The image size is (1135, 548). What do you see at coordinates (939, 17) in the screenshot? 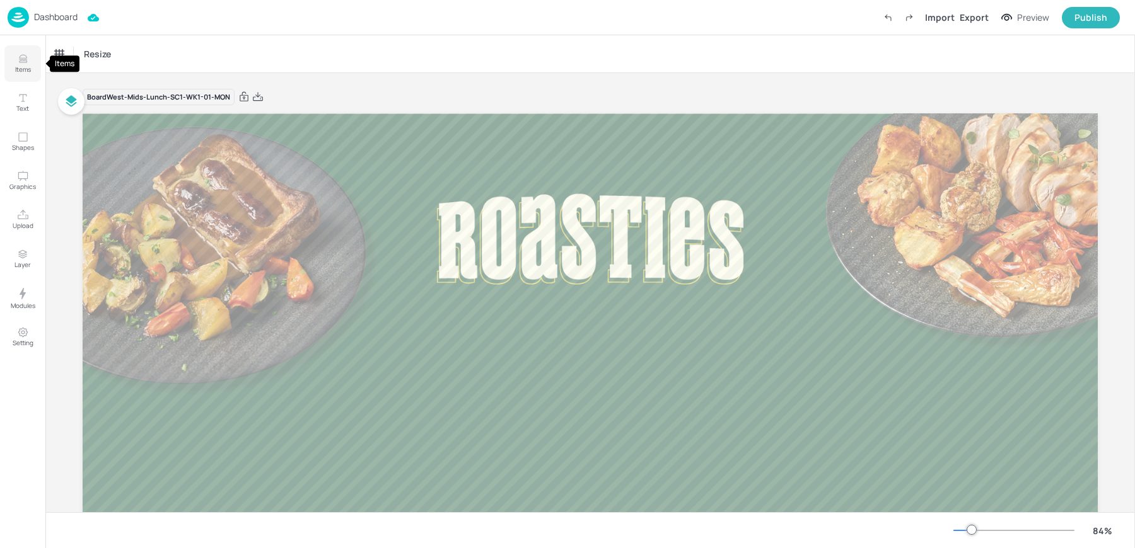
I see `div: Import` at bounding box center [939, 17].